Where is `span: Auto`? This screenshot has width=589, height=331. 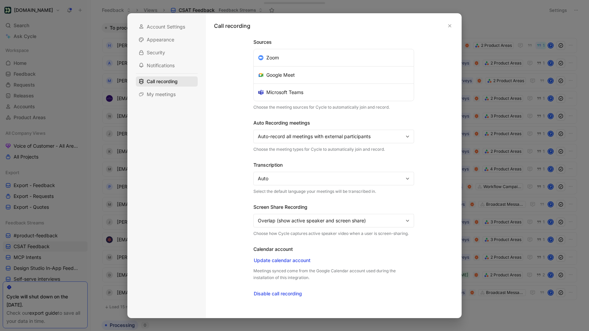
span: Auto is located at coordinates (331, 179).